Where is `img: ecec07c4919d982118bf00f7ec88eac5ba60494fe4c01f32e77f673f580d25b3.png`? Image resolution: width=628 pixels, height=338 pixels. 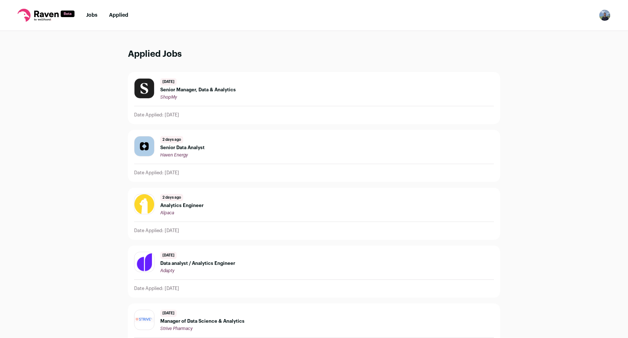
img: ecec07c4919d982118bf00f7ec88eac5ba60494fe4c01f32e77f673f580d25b3.png is located at coordinates (144, 88).